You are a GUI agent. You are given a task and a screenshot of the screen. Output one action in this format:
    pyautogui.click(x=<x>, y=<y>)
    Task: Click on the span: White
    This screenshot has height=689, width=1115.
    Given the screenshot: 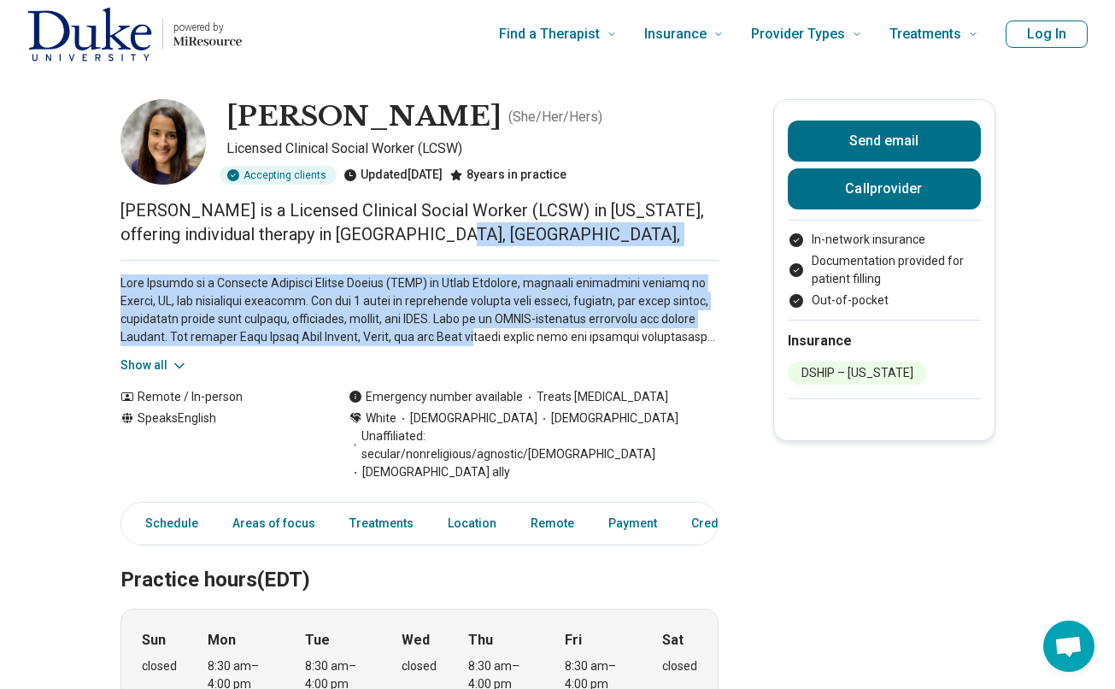 What is the action you would take?
    pyautogui.click(x=381, y=418)
    